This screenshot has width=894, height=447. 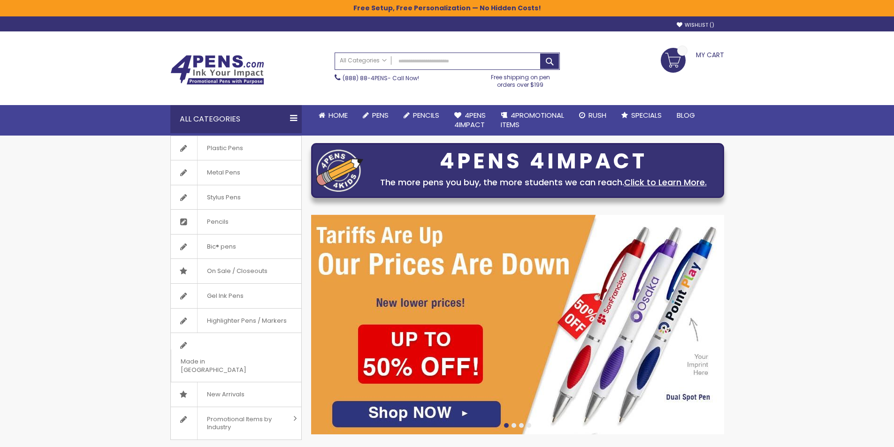 I want to click on a: Pens, so click(x=375, y=115).